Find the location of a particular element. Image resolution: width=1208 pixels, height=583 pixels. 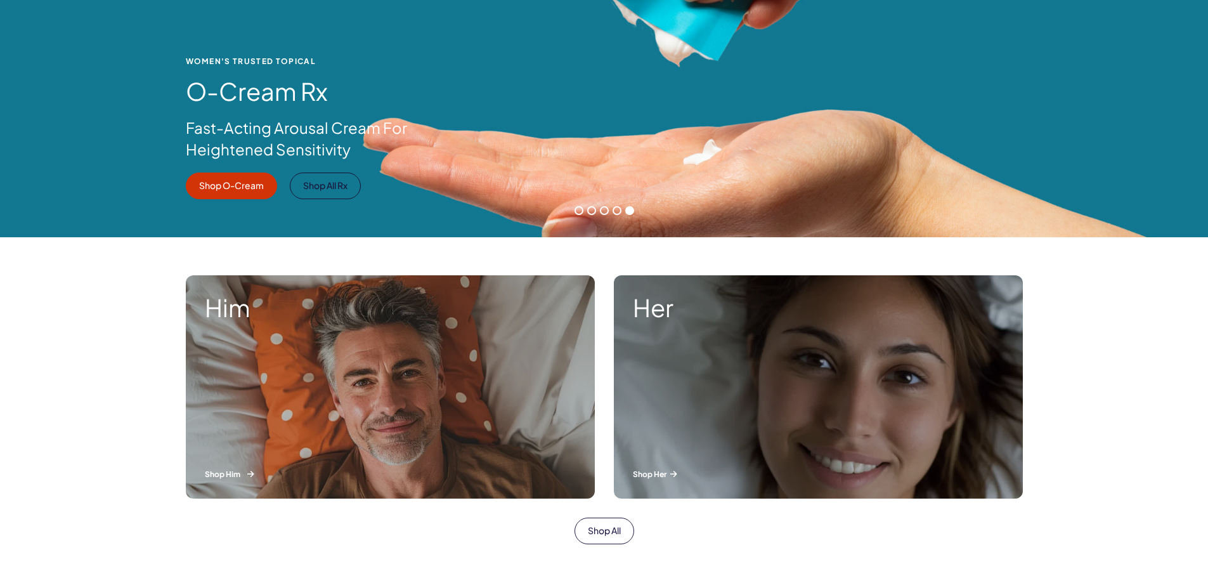

a: Shop All Rx is located at coordinates (325, 186).